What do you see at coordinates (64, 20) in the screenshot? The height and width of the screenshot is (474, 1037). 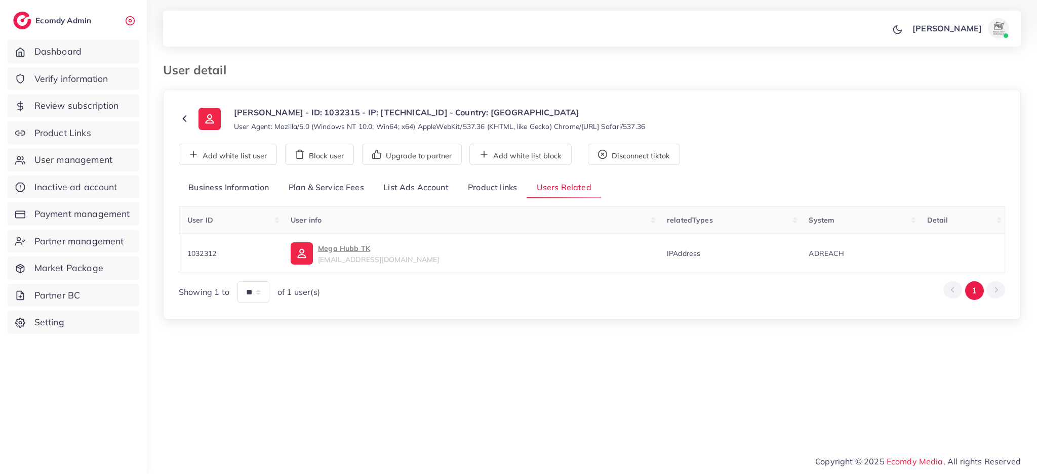 I see `h2: Ecomdy Admin` at bounding box center [64, 20].